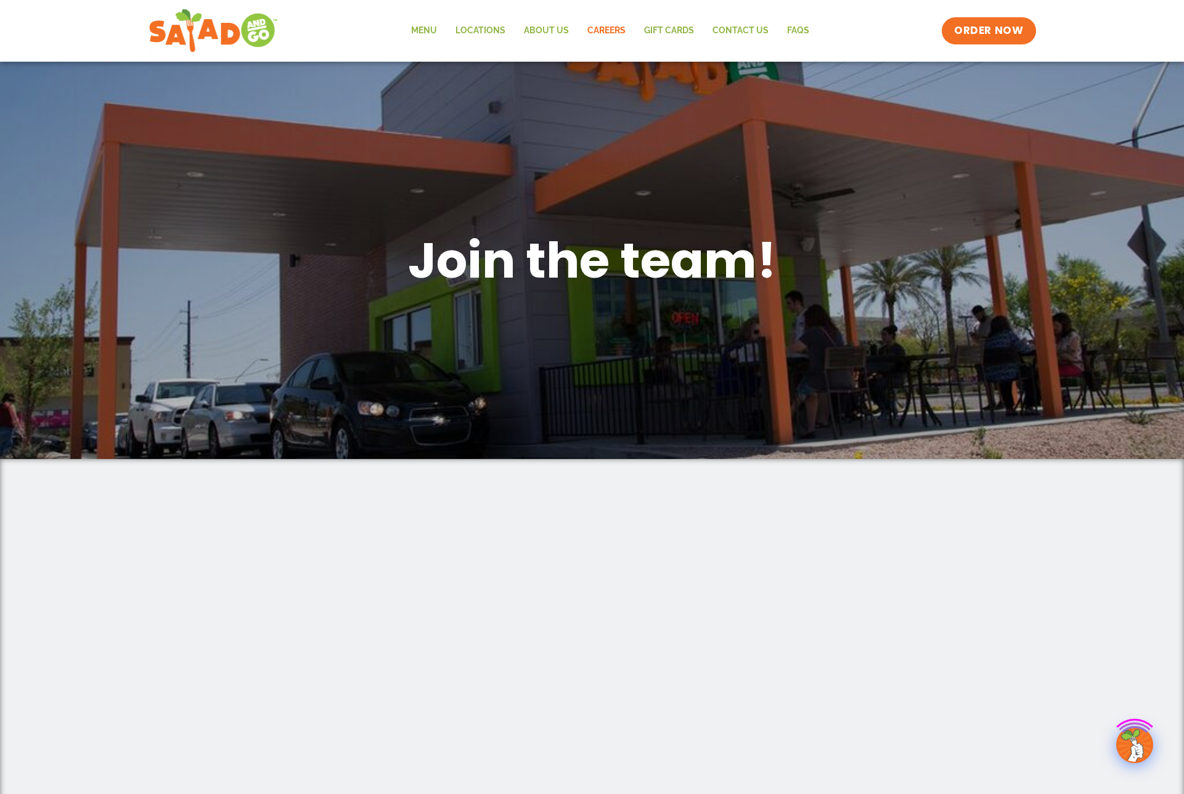  I want to click on a: Contact Us, so click(741, 31).